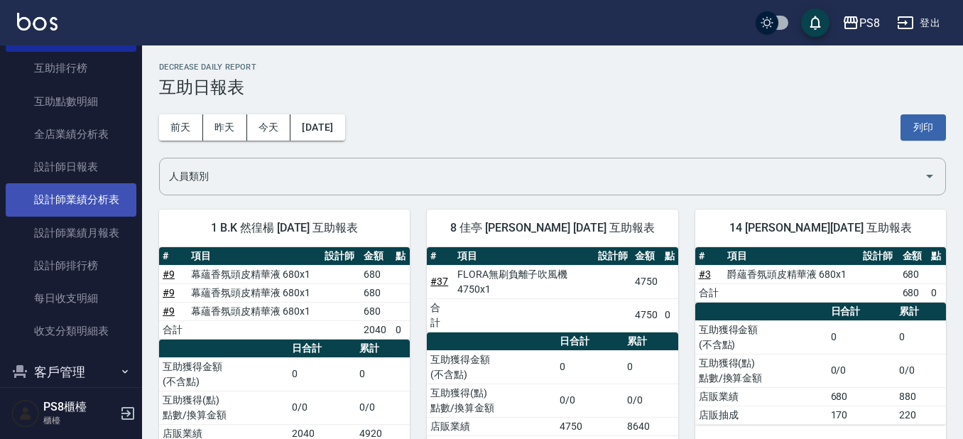 The image size is (963, 439). What do you see at coordinates (651, 426) in the screenshot?
I see `td: 8640` at bounding box center [651, 426].